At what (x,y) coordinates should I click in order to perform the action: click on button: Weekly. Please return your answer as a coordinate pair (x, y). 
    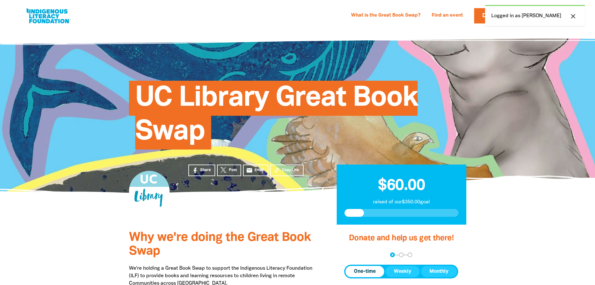
    Looking at the image, I should click on (403, 271).